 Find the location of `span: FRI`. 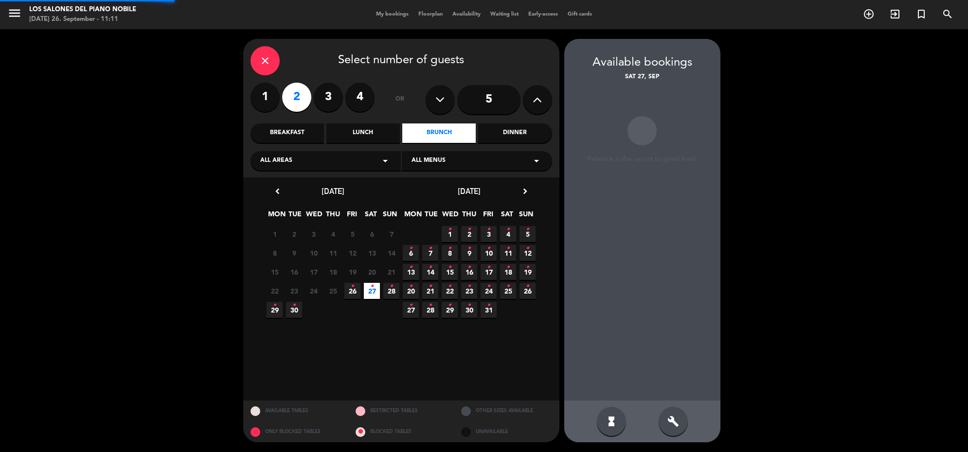

span: FRI is located at coordinates (352, 216).